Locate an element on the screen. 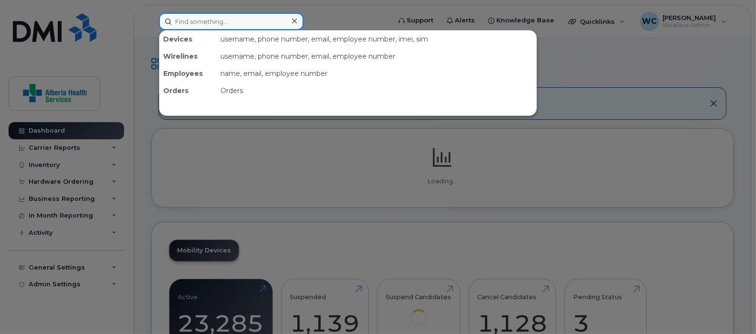  div: Employees is located at coordinates (188, 74).